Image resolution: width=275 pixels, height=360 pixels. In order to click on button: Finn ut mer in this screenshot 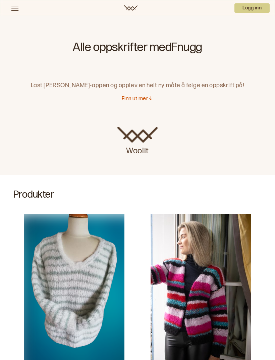, I will do `click(137, 99)`.